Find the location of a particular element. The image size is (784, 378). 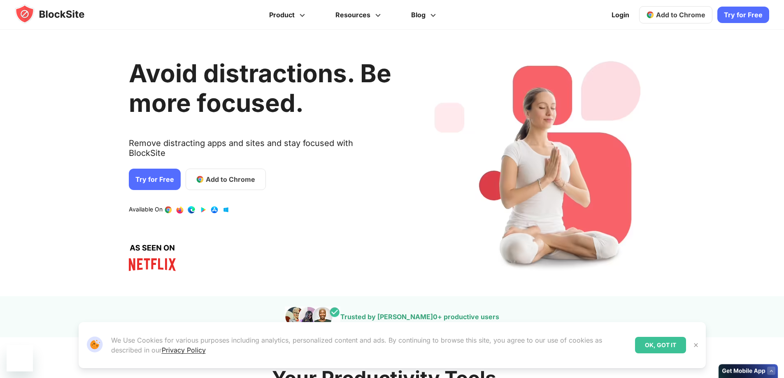

a: Login is located at coordinates (620, 15).